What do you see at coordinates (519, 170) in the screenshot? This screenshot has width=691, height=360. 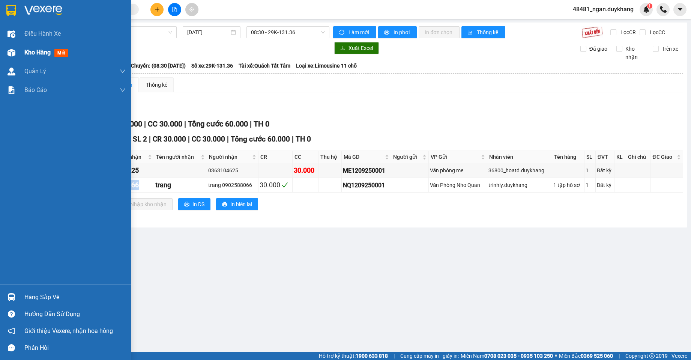 I see `div: 36800_hoatd.duykhang` at bounding box center [519, 170].